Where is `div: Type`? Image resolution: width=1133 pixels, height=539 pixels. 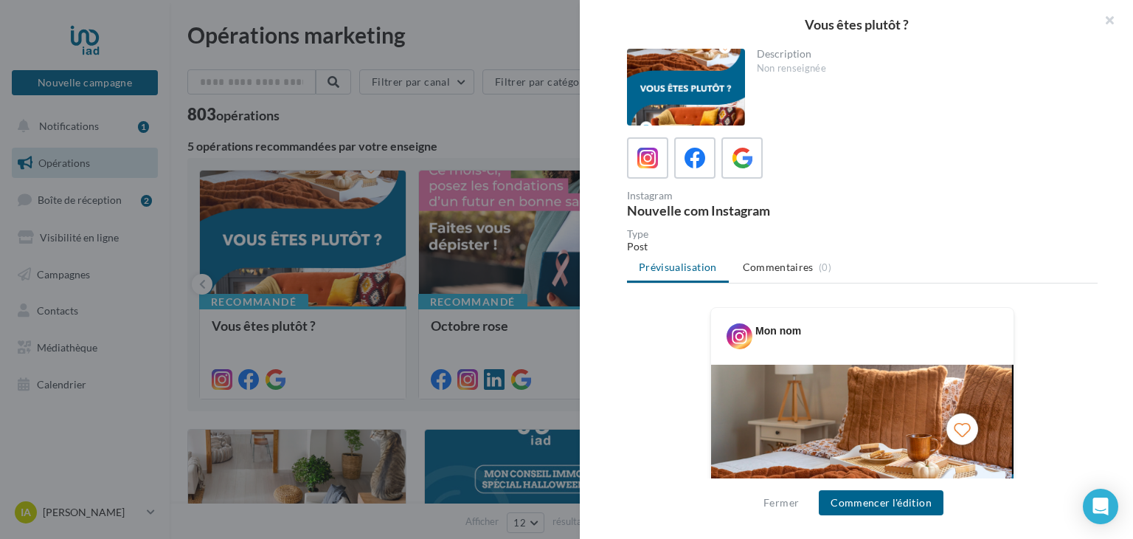 div: Type is located at coordinates (863, 234).